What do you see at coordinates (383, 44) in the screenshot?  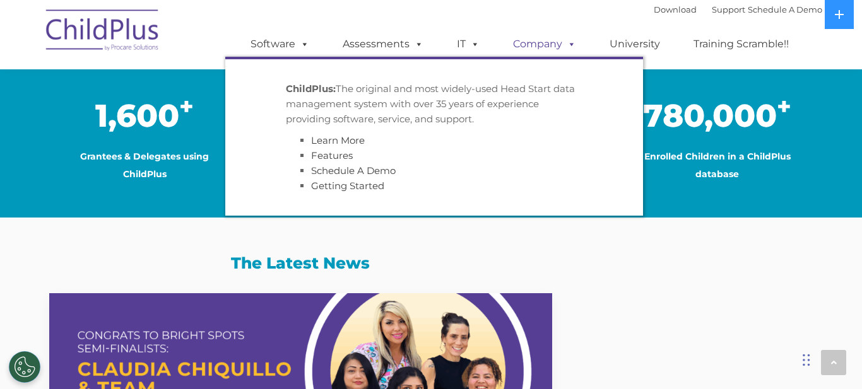 I see `a: Assessments` at bounding box center [383, 44].